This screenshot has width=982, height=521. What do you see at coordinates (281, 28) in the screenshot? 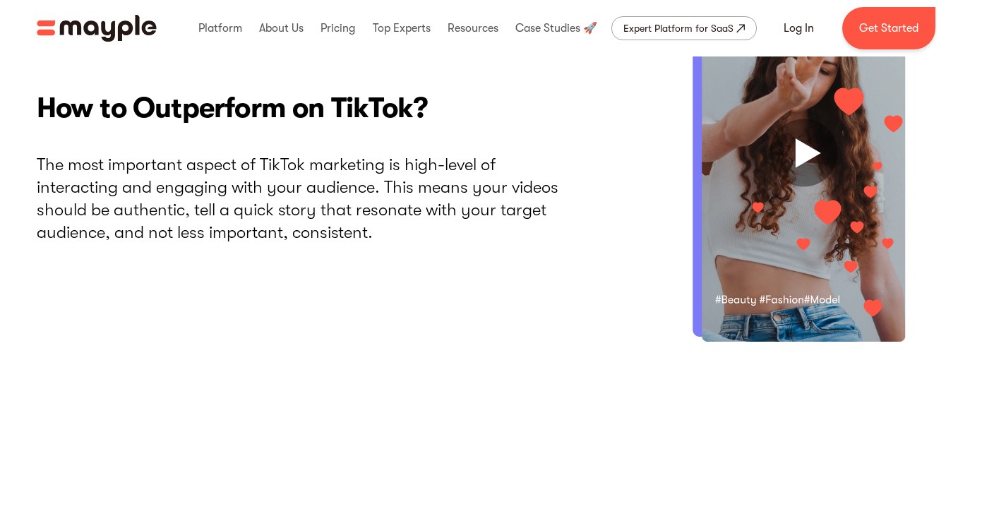
I see `div: About Us` at bounding box center [281, 28].